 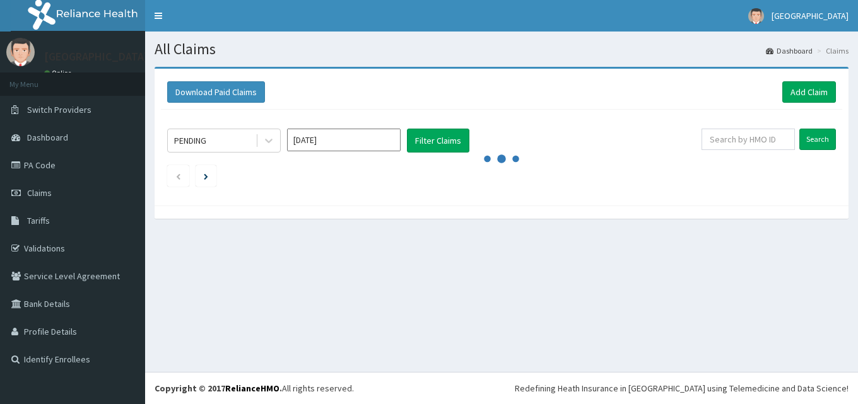 I want to click on a: Dashboard, so click(x=789, y=50).